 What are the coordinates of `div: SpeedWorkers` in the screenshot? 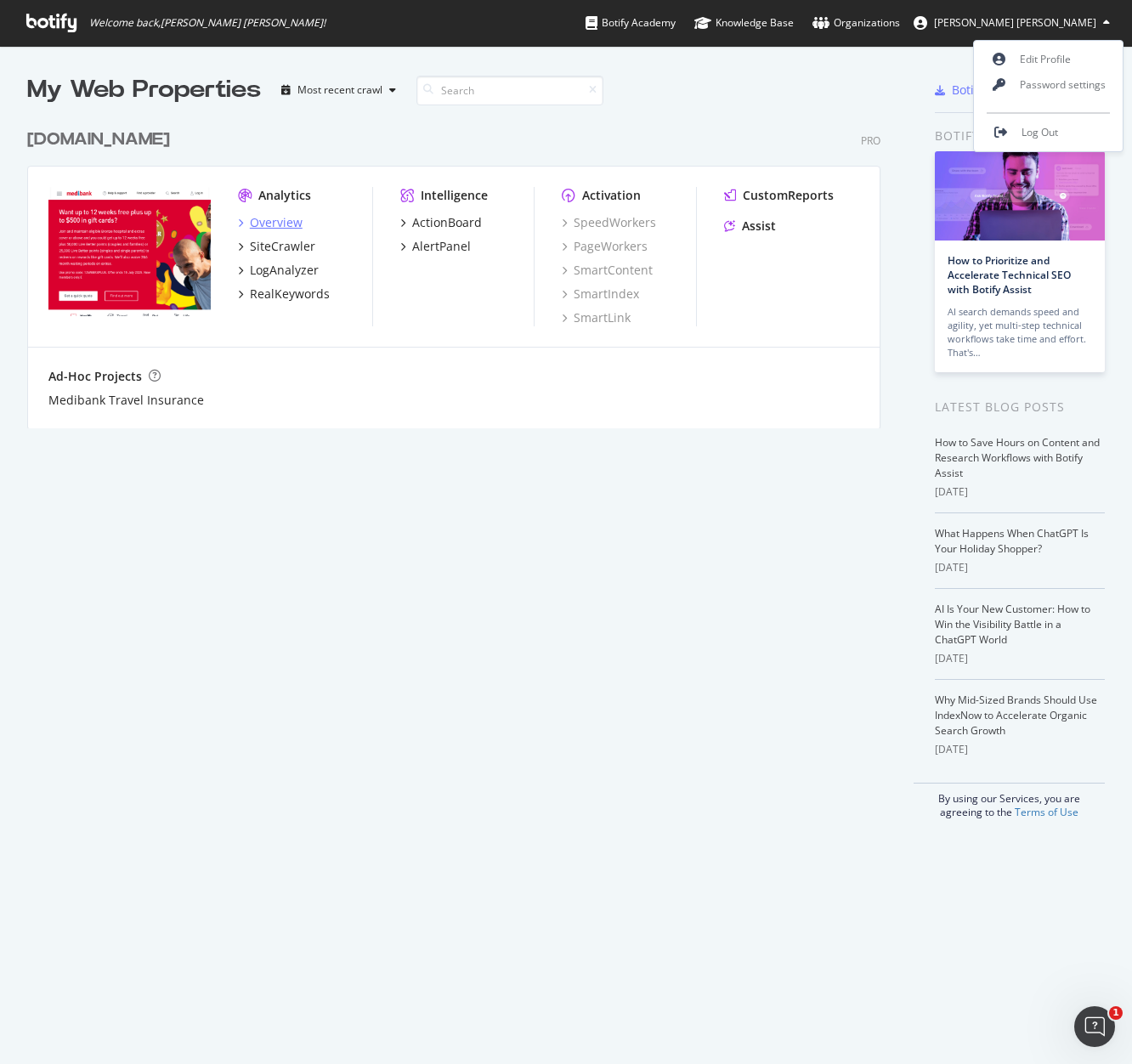 It's located at (608, 223).